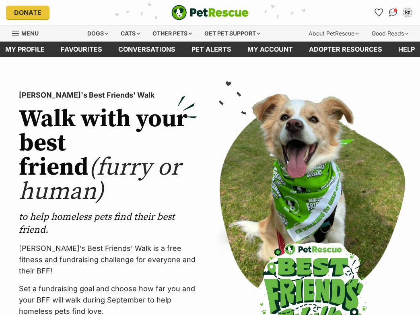 The width and height of the screenshot is (420, 315). Describe the element at coordinates (28, 12) in the screenshot. I see `a: Donate` at that location.